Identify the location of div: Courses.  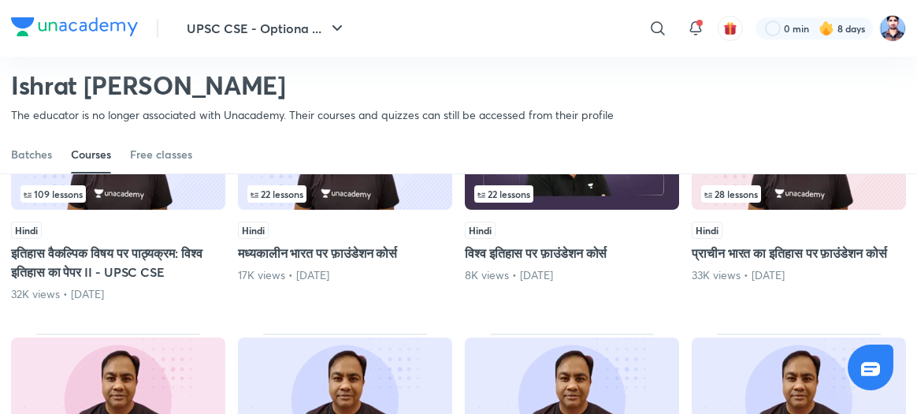
(91, 154).